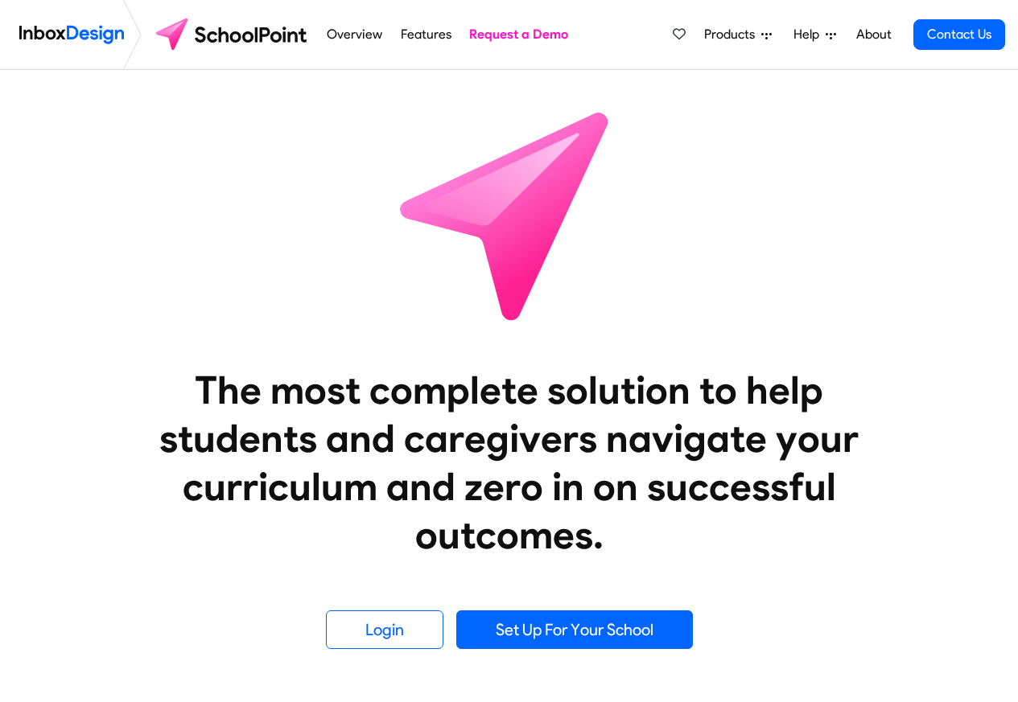 The height and width of the screenshot is (702, 1018). I want to click on a: Set Up For Your School, so click(574, 630).